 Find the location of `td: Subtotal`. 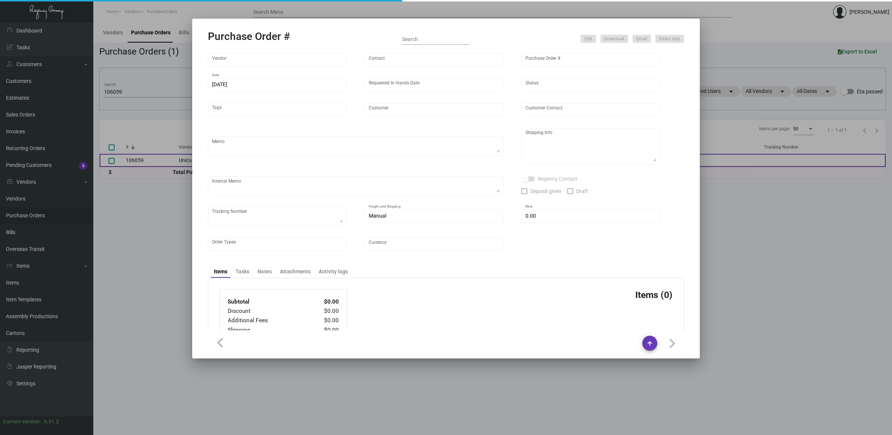

td: Subtotal is located at coordinates (268, 302).